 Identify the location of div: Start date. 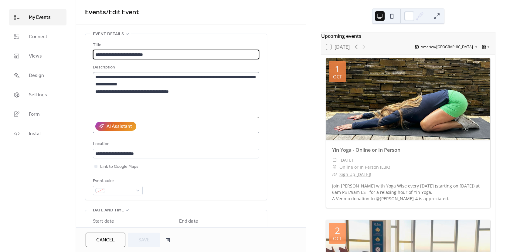
(103, 222).